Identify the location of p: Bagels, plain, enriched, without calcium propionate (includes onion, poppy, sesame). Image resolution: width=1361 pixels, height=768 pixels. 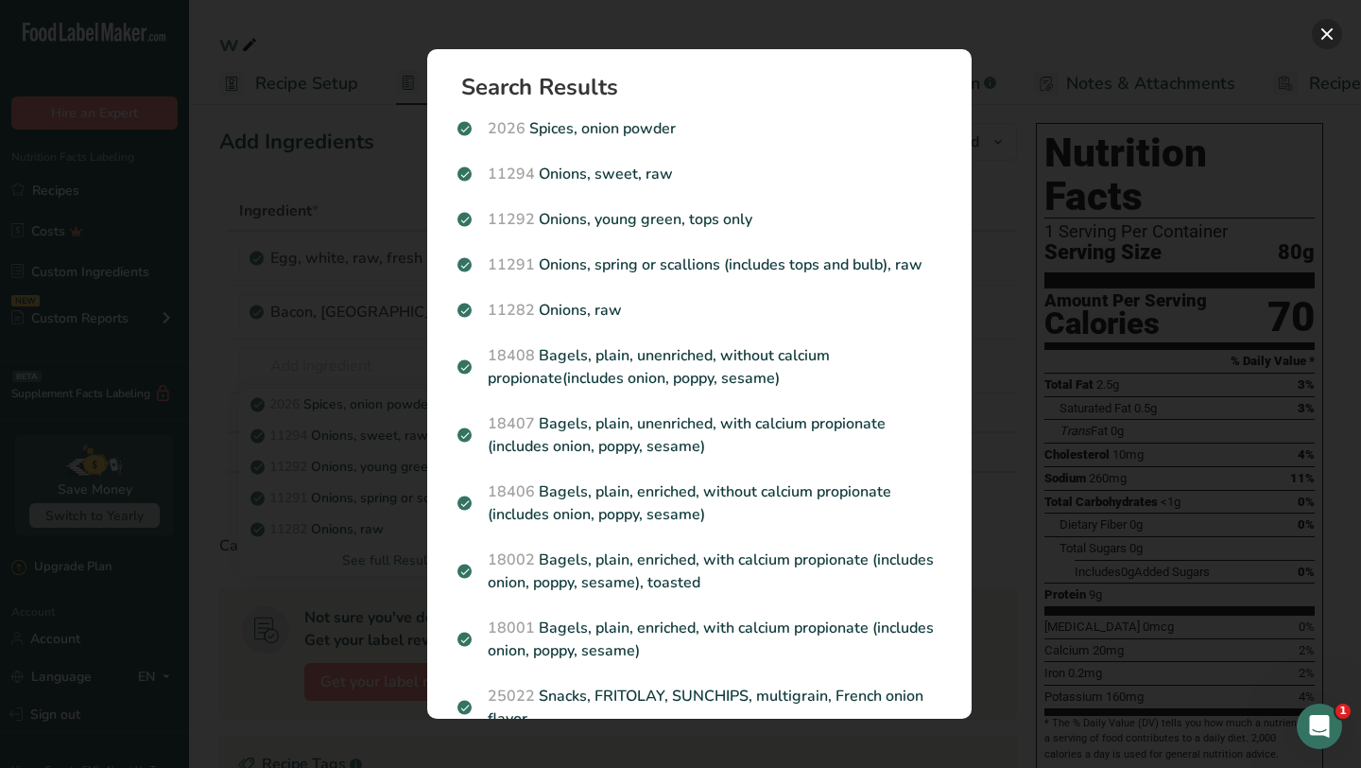
(699, 503).